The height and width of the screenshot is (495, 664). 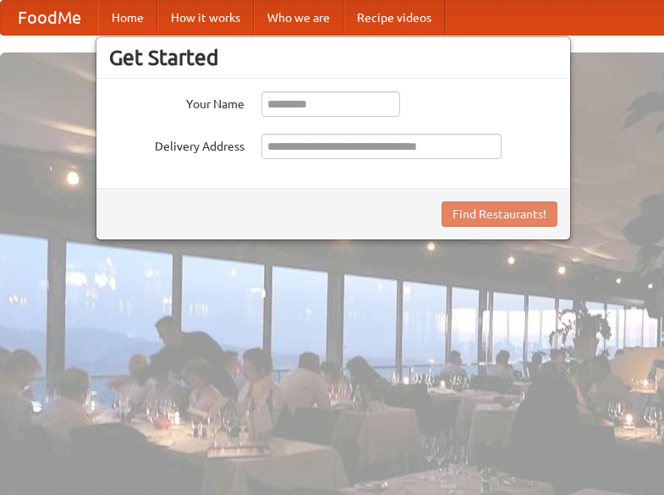 What do you see at coordinates (177, 144) in the screenshot?
I see `label: Delivery Address` at bounding box center [177, 144].